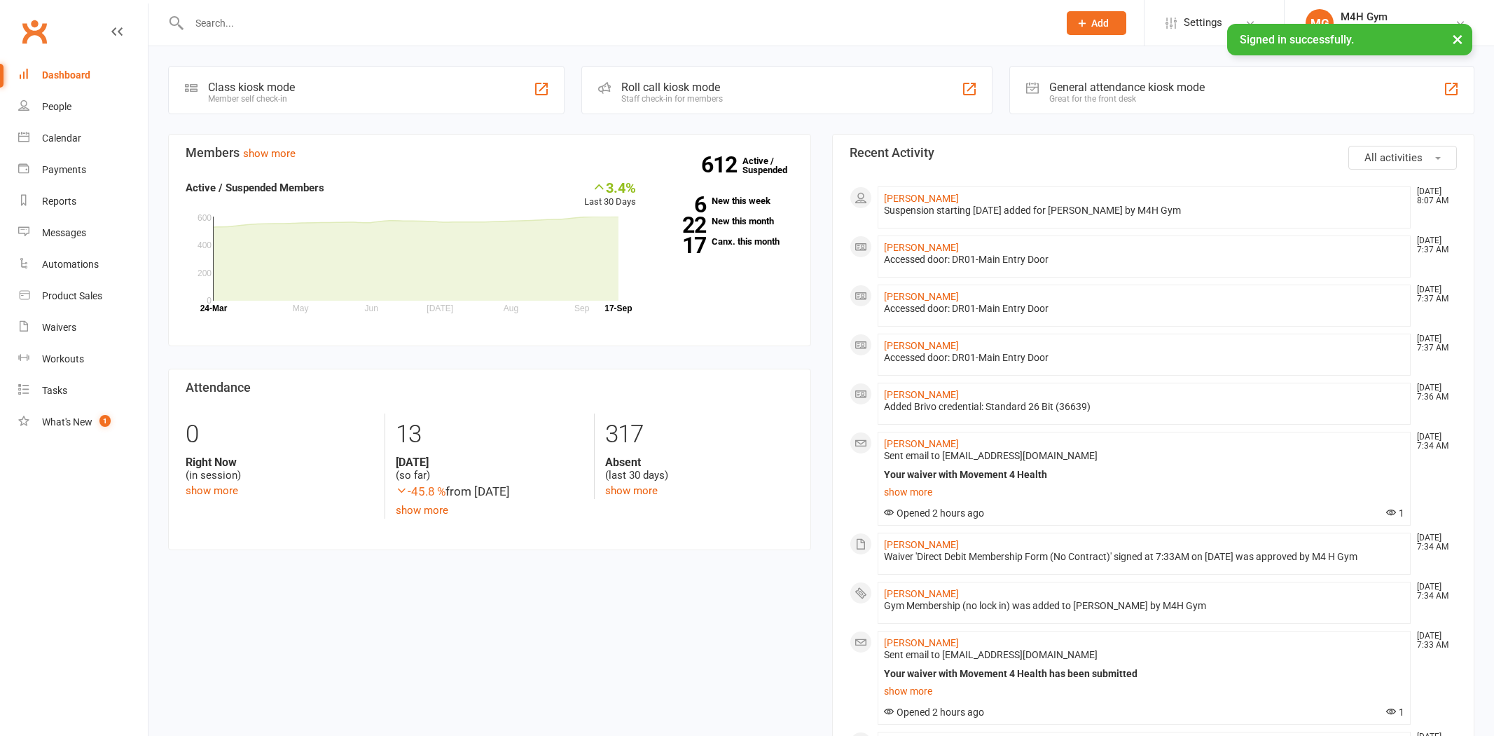  Describe the element at coordinates (1145, 673) in the screenshot. I see `div: Your waiver with Movement 4 Health has been submitted` at that location.